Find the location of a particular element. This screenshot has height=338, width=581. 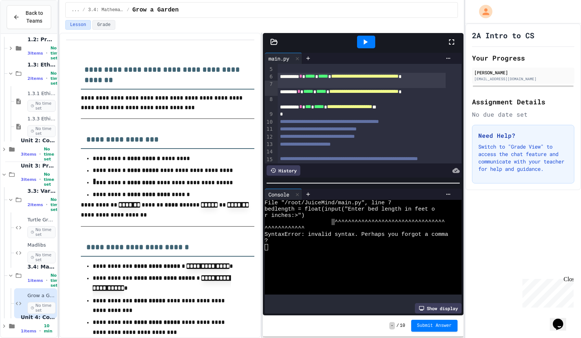

span: File "/root/JuiceMind/main.py", line 7 is located at coordinates (328, 203).